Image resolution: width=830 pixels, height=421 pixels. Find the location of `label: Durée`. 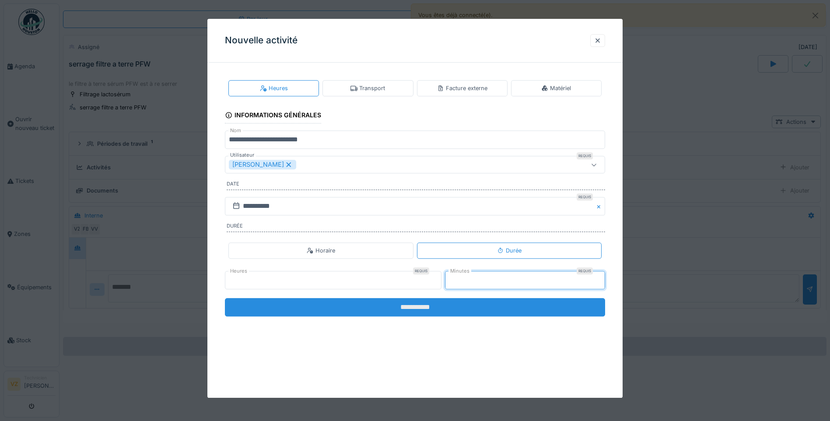

label: Durée is located at coordinates (416, 227).